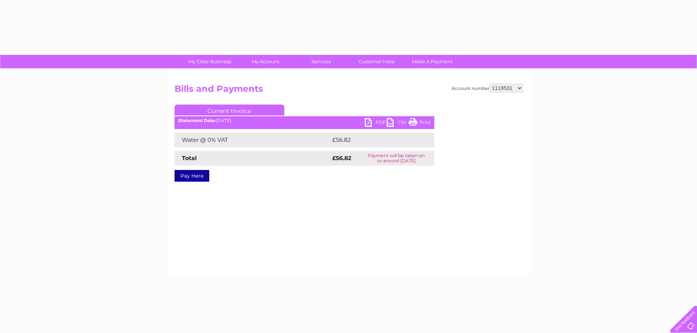 The width and height of the screenshot is (697, 333). Describe the element at coordinates (321, 61) in the screenshot. I see `a: Services` at that location.